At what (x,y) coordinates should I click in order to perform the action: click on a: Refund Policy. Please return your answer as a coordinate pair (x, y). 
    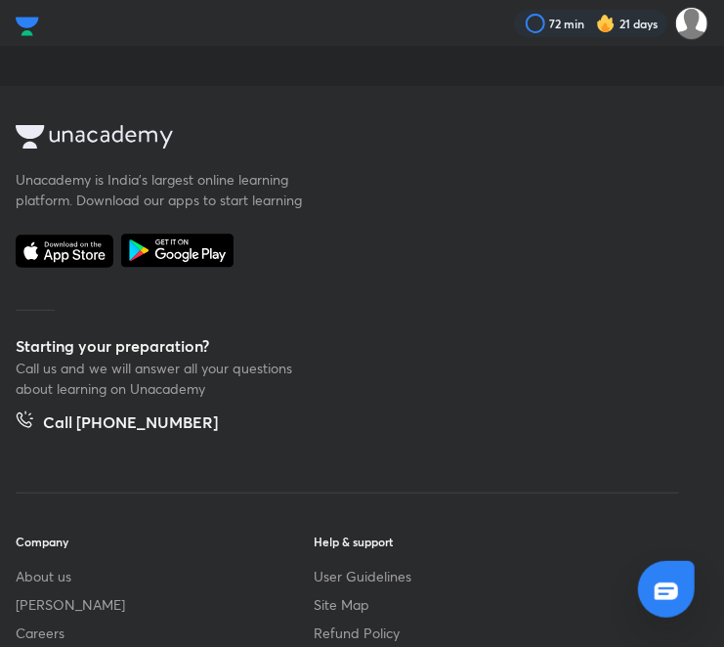
    Looking at the image, I should click on (462, 633).